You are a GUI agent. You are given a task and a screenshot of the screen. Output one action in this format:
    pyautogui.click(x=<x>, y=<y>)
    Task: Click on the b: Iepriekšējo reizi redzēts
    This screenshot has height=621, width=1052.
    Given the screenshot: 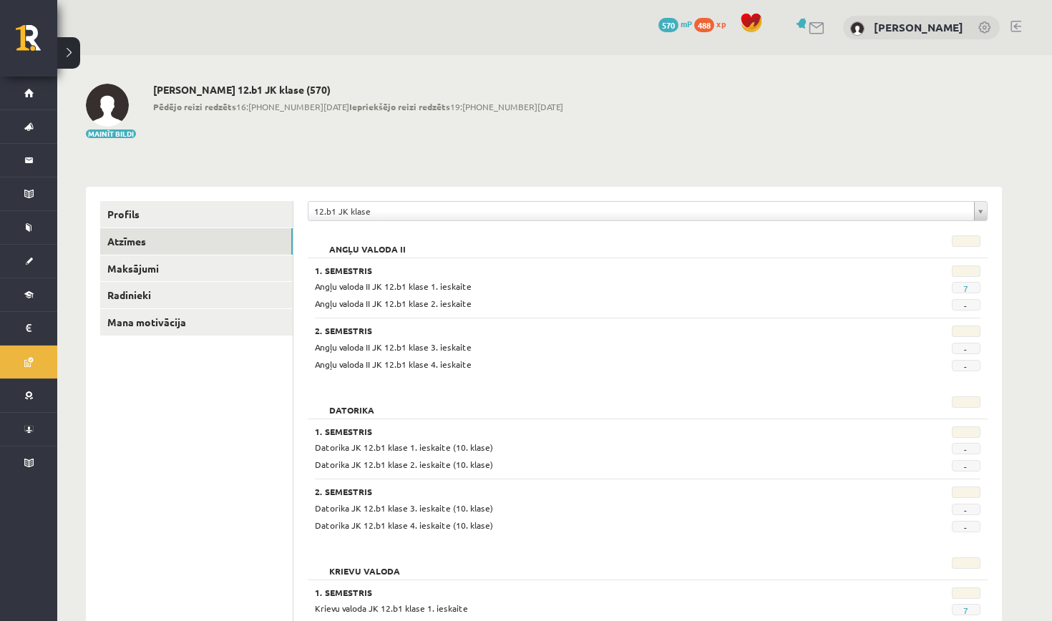 What is the action you would take?
    pyautogui.click(x=399, y=107)
    